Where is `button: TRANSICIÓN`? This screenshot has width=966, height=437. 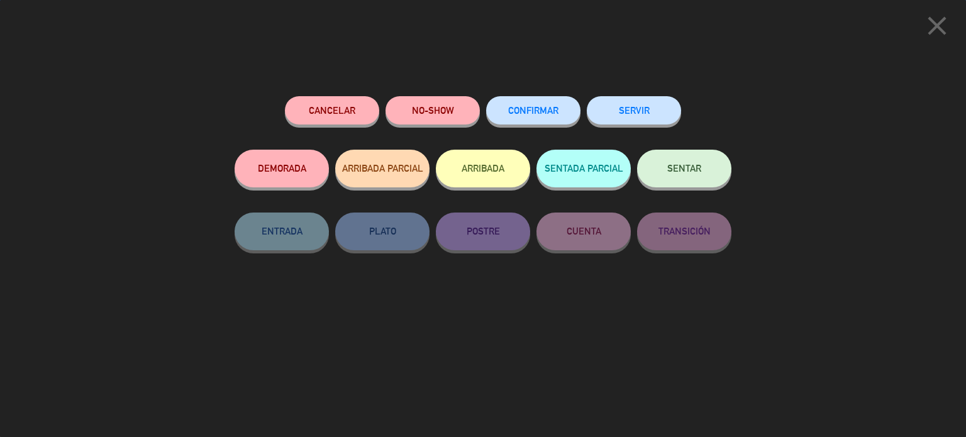
button: TRANSICIÓN is located at coordinates (684, 231).